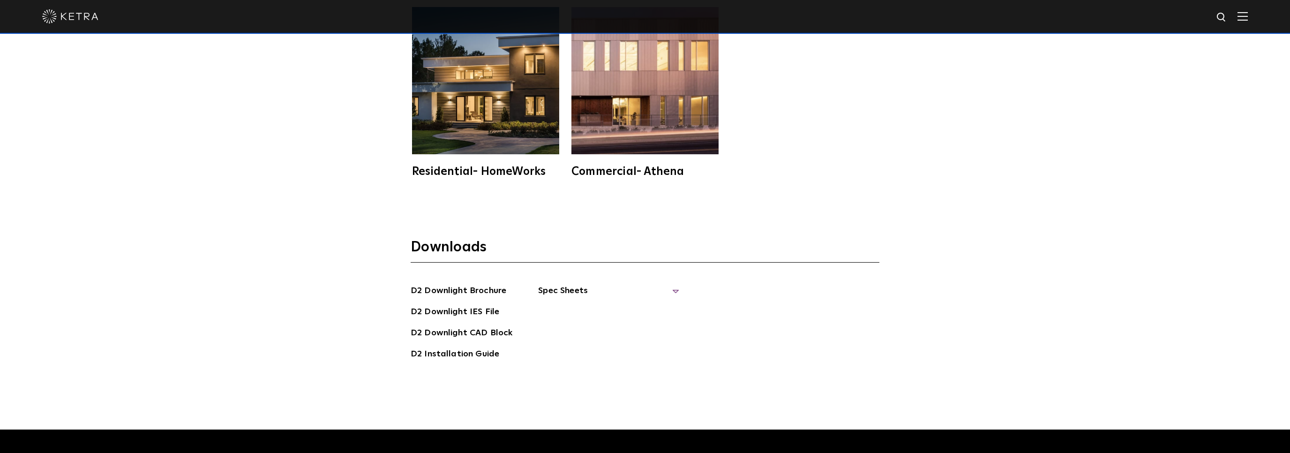 This screenshot has width=1290, height=453. I want to click on a: D2 Downlight CAD Block, so click(461, 334).